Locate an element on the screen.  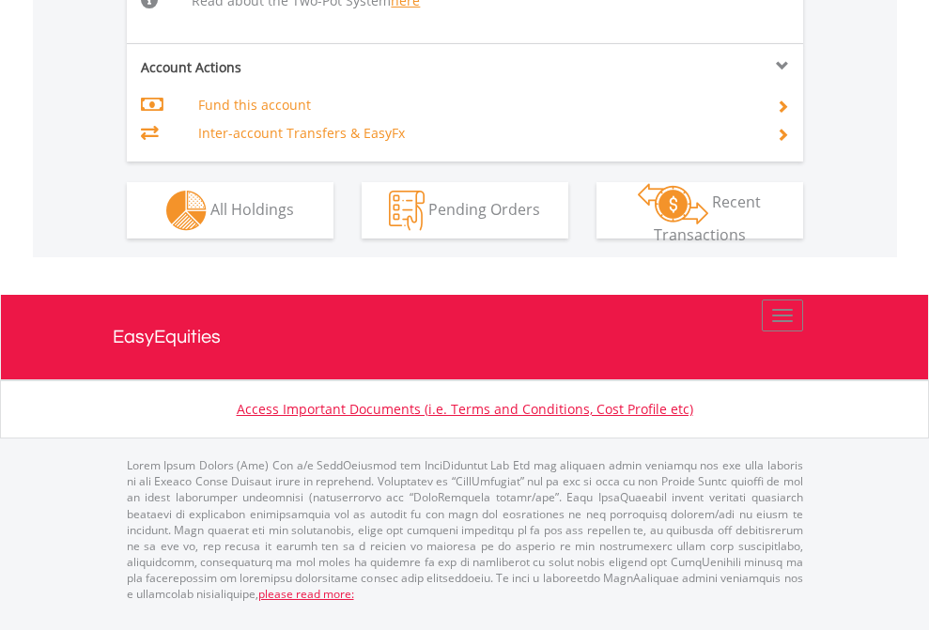
button: Recent Transactions is located at coordinates (700, 210).